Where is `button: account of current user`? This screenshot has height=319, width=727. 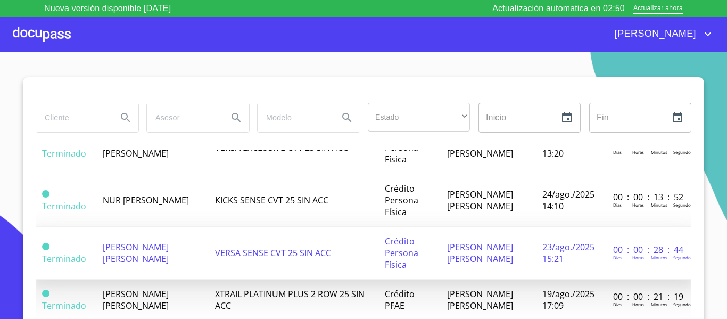
button: account of current user is located at coordinates (660, 34).